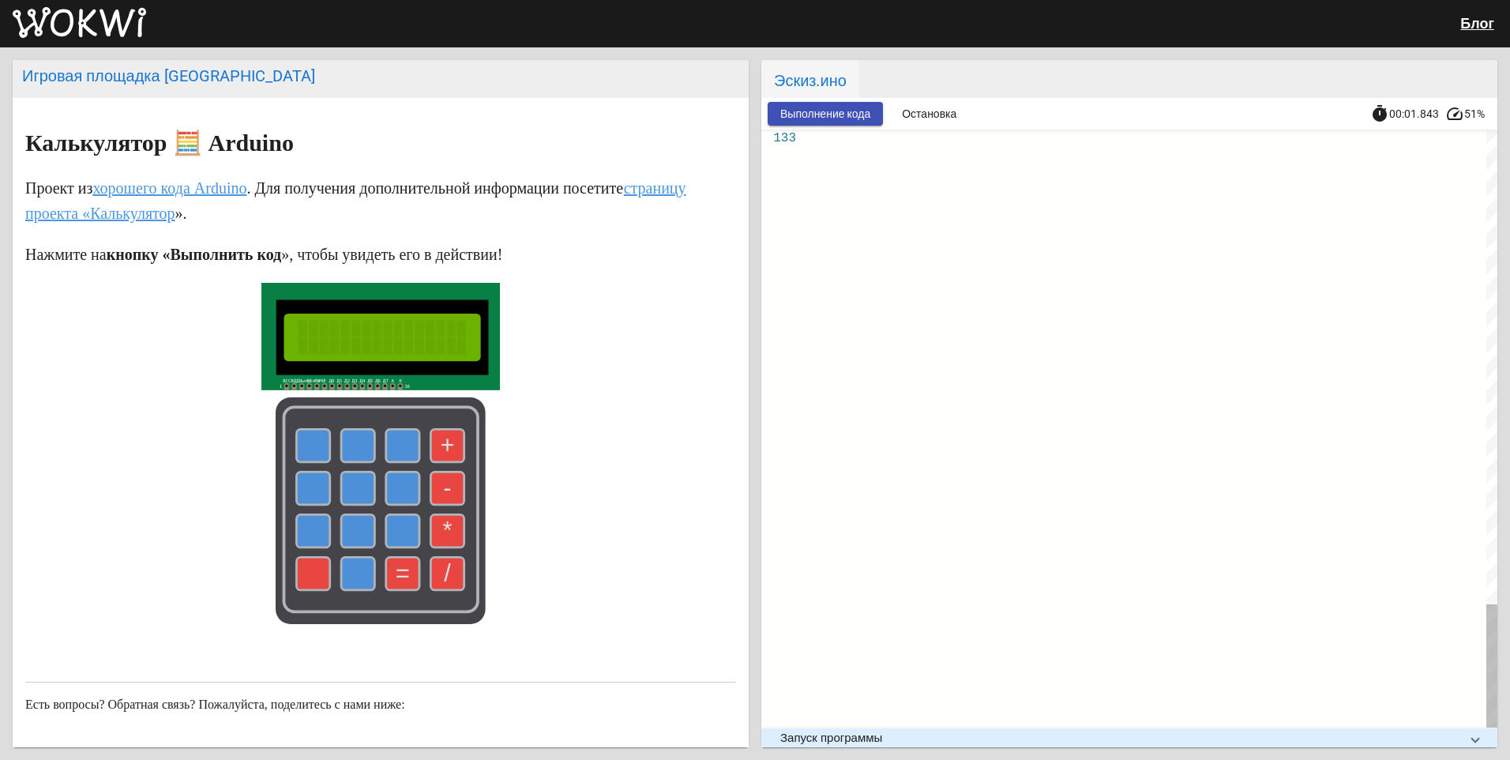  What do you see at coordinates (169, 188) in the screenshot?
I see `a: хорошего кода Arduino` at bounding box center [169, 188].